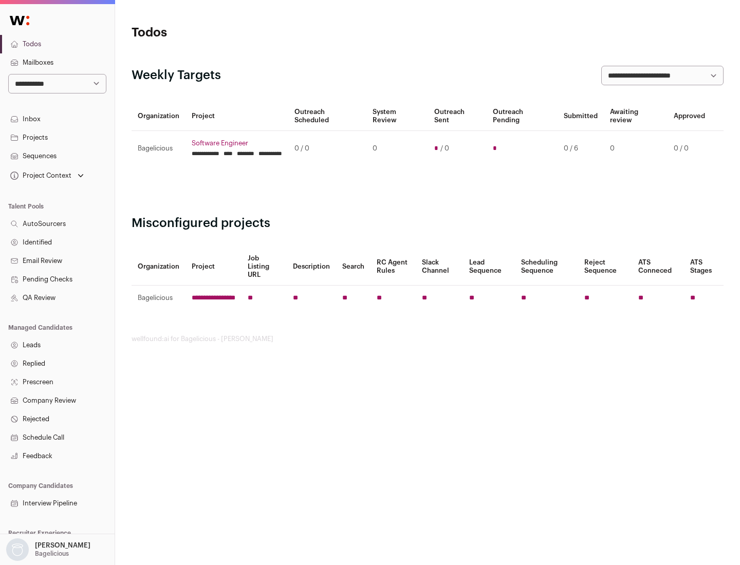  What do you see at coordinates (264, 267) in the screenshot?
I see `th: Job Listing URL` at bounding box center [264, 267].